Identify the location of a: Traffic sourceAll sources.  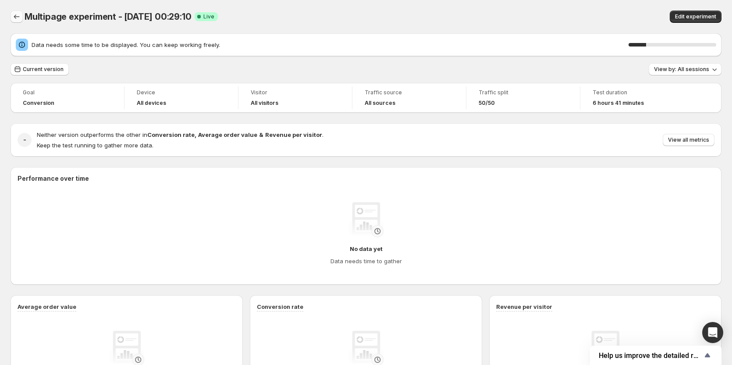
(409, 98).